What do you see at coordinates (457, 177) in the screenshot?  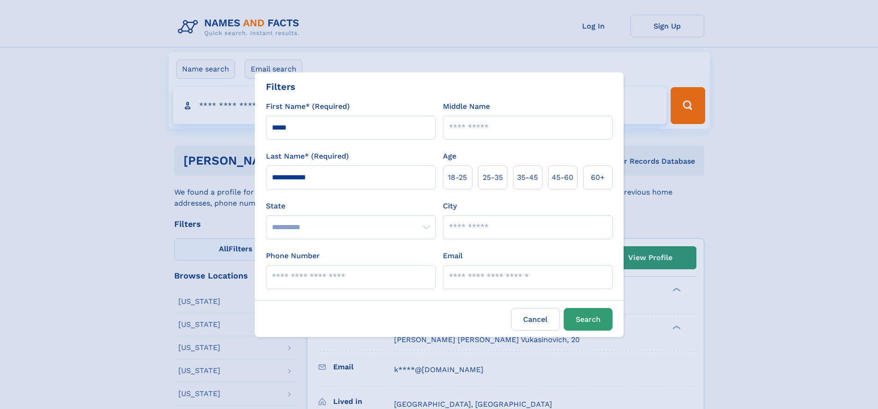 I see `span: 18‑25` at bounding box center [457, 177].